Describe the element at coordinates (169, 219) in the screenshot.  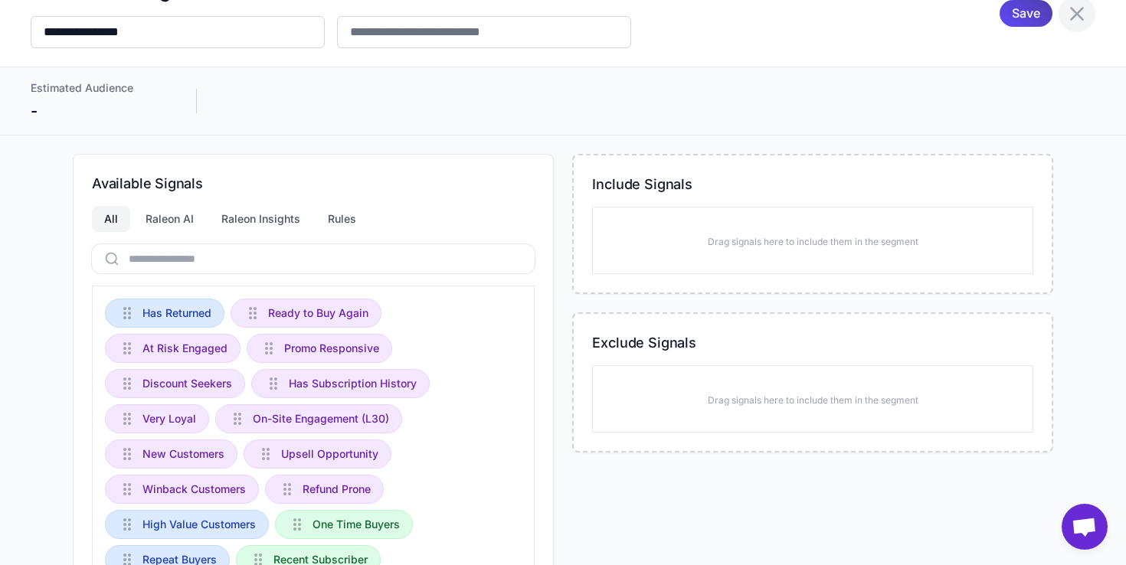
I see `div: Raleon AI` at that location.